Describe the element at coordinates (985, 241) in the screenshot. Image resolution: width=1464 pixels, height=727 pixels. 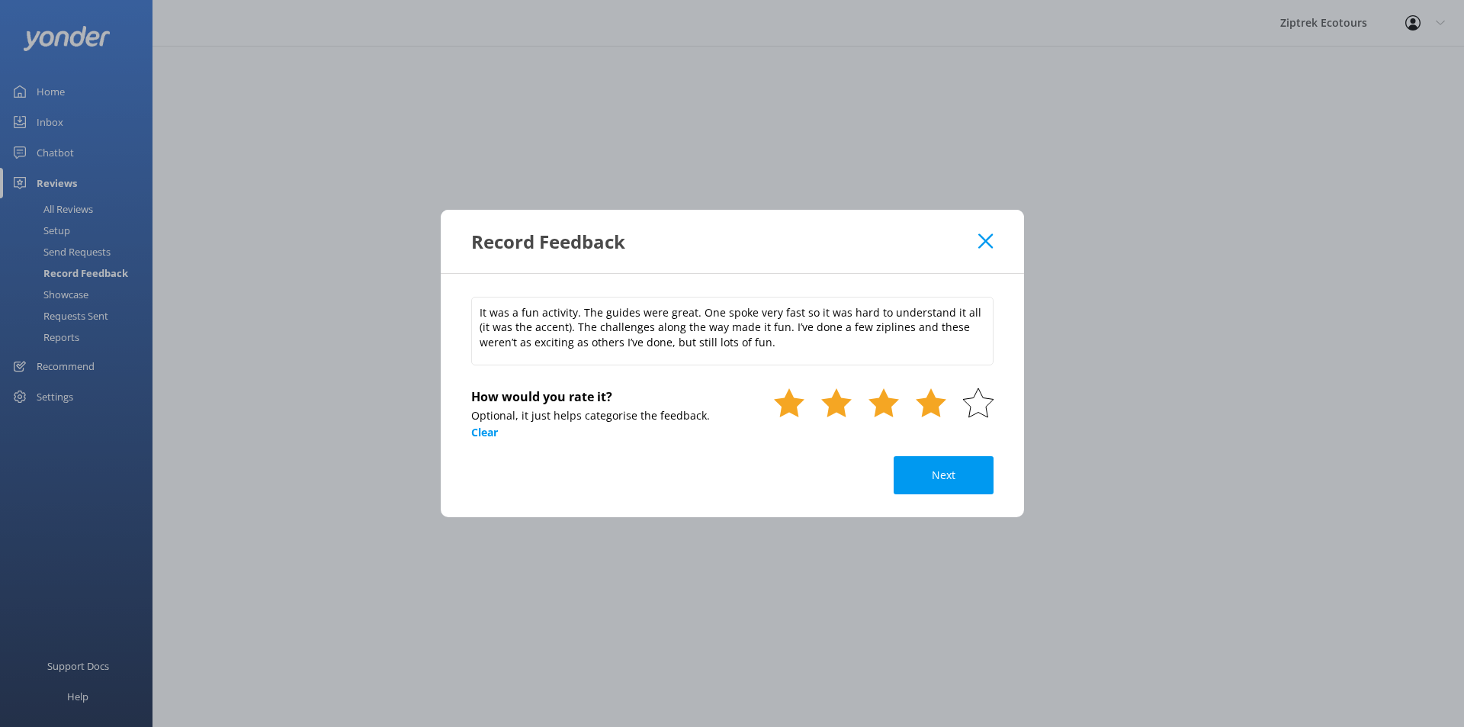
I see `button: Close` at that location.